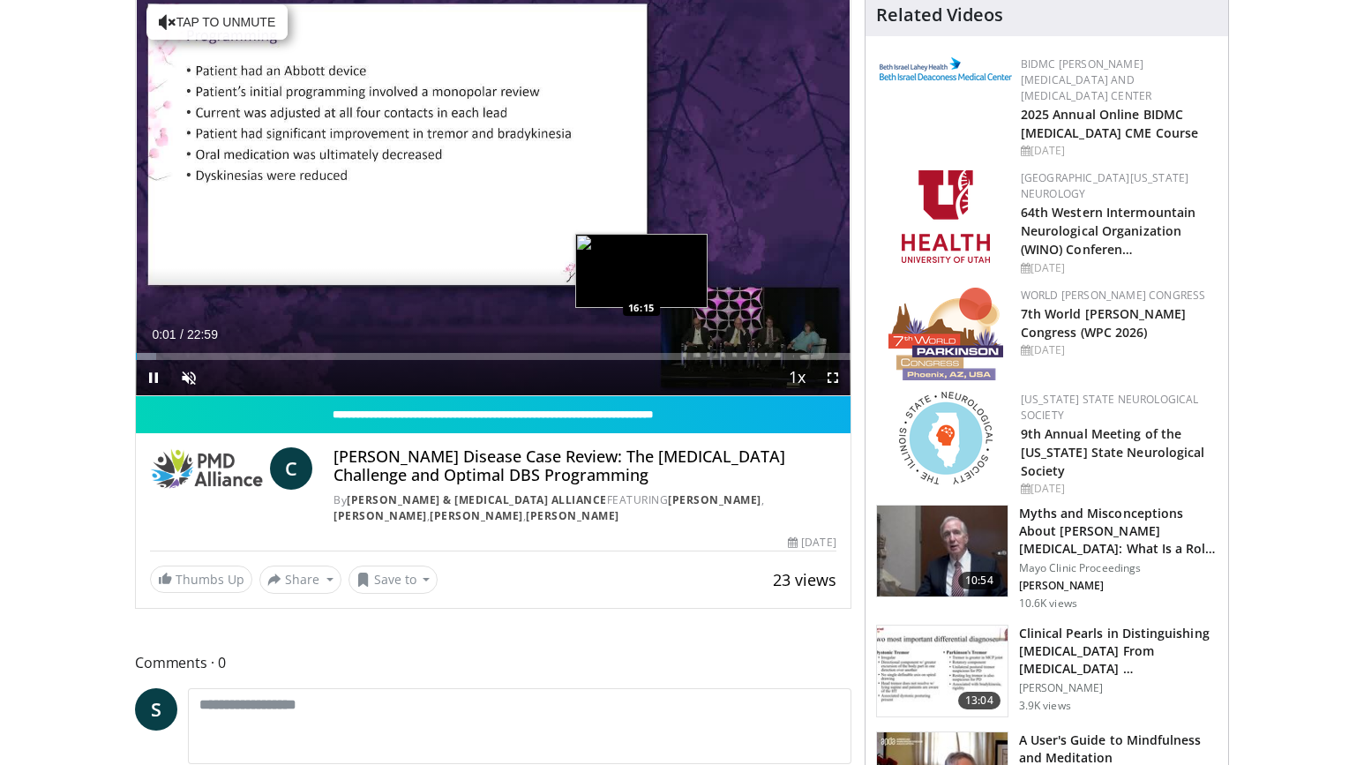 This screenshot has height=765, width=1364. I want to click on img: image.jpeg, so click(641, 271).